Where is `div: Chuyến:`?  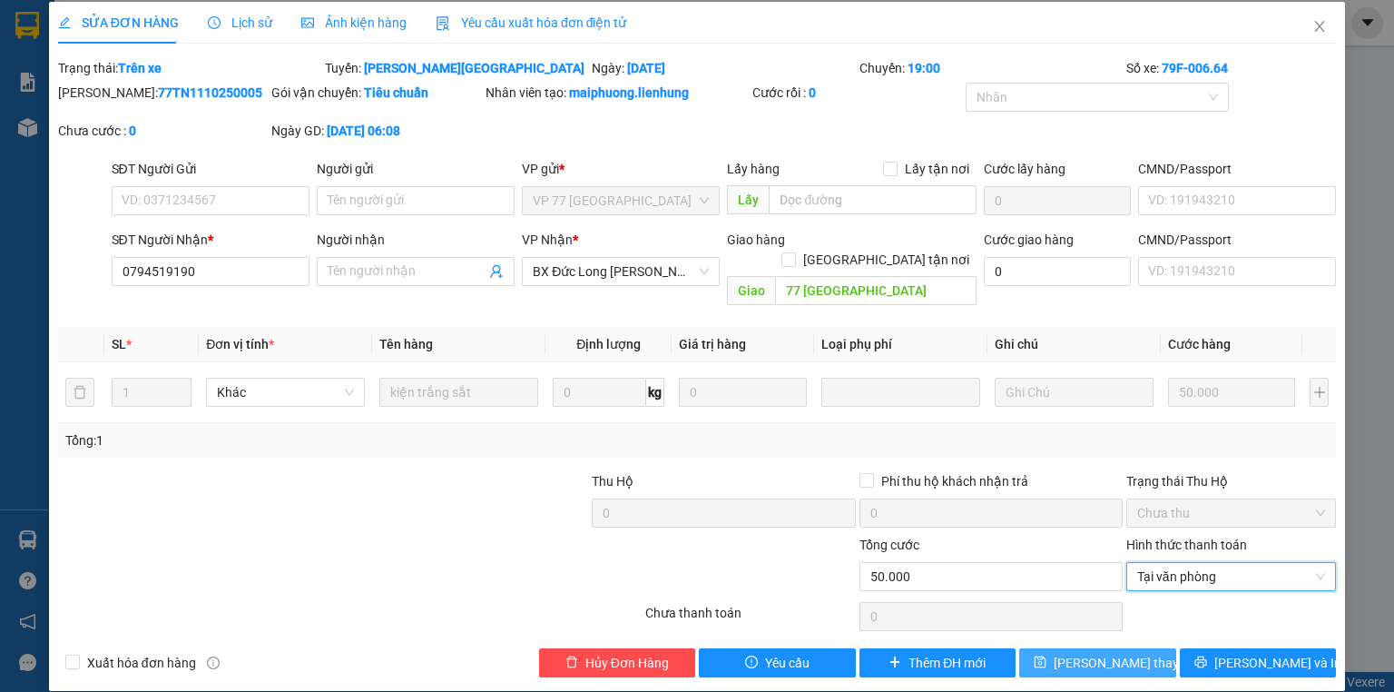
div: Chuyến: is located at coordinates (991, 68).